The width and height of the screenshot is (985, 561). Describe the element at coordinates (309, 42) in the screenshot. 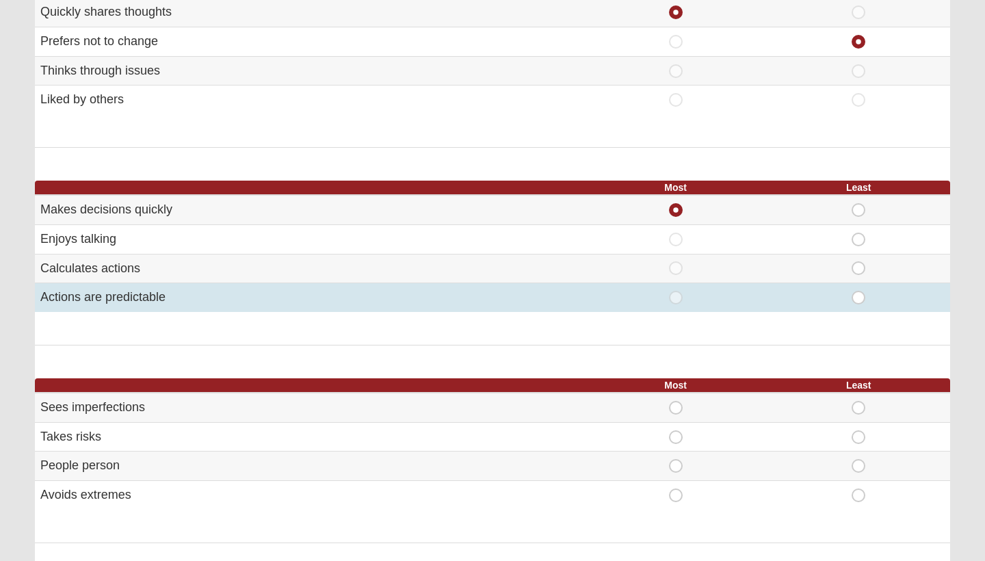

I see `td: Prefers not to change` at that location.